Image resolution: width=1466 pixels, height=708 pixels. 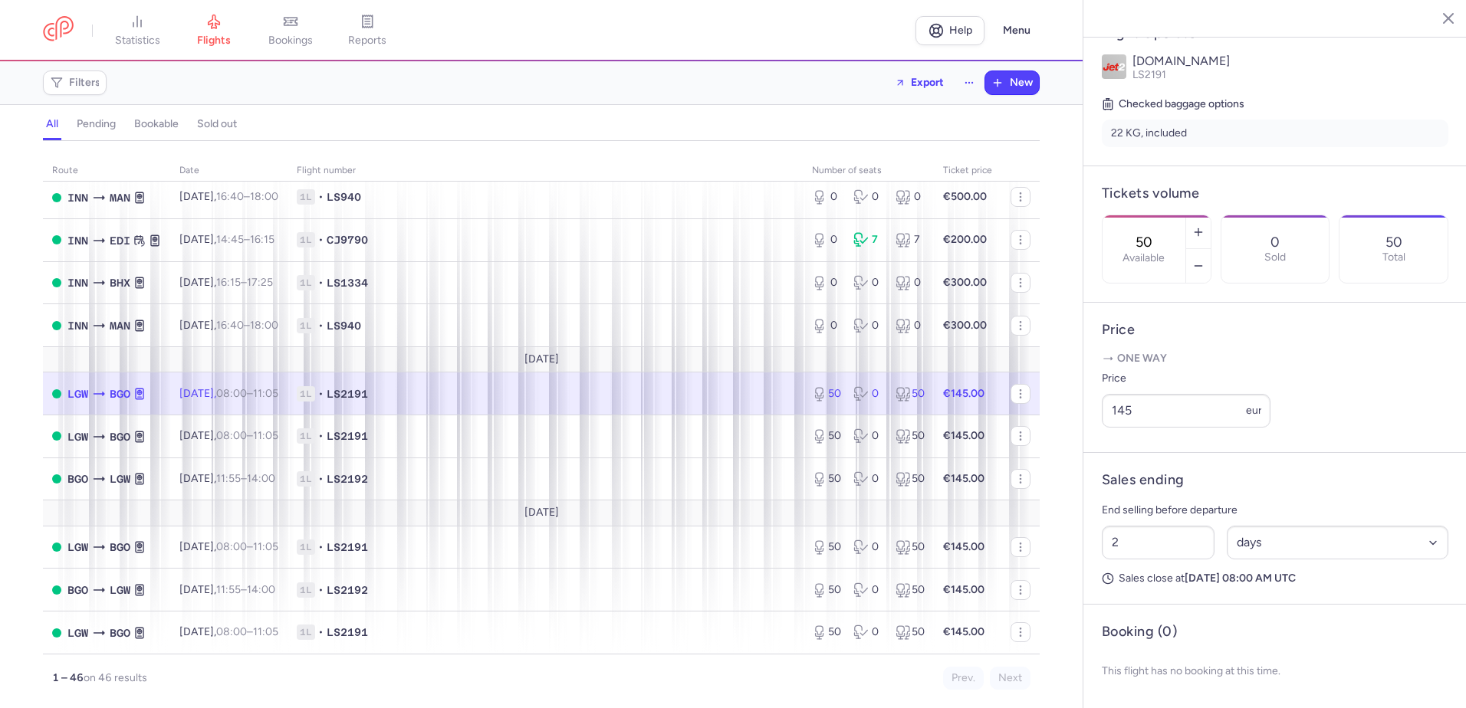 What do you see at coordinates (910, 240) in the screenshot?
I see `div: 7` at bounding box center [910, 240].